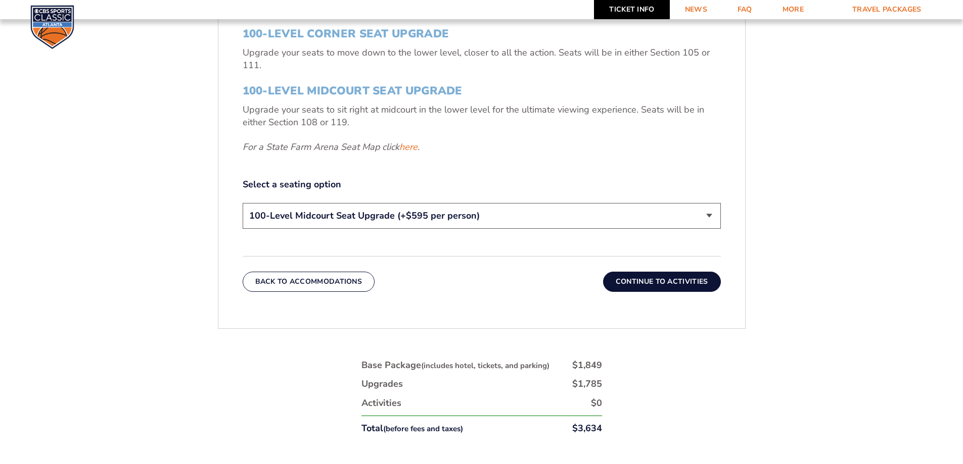  What do you see at coordinates (382, 384) in the screenshot?
I see `div: Upgrades` at bounding box center [382, 384].